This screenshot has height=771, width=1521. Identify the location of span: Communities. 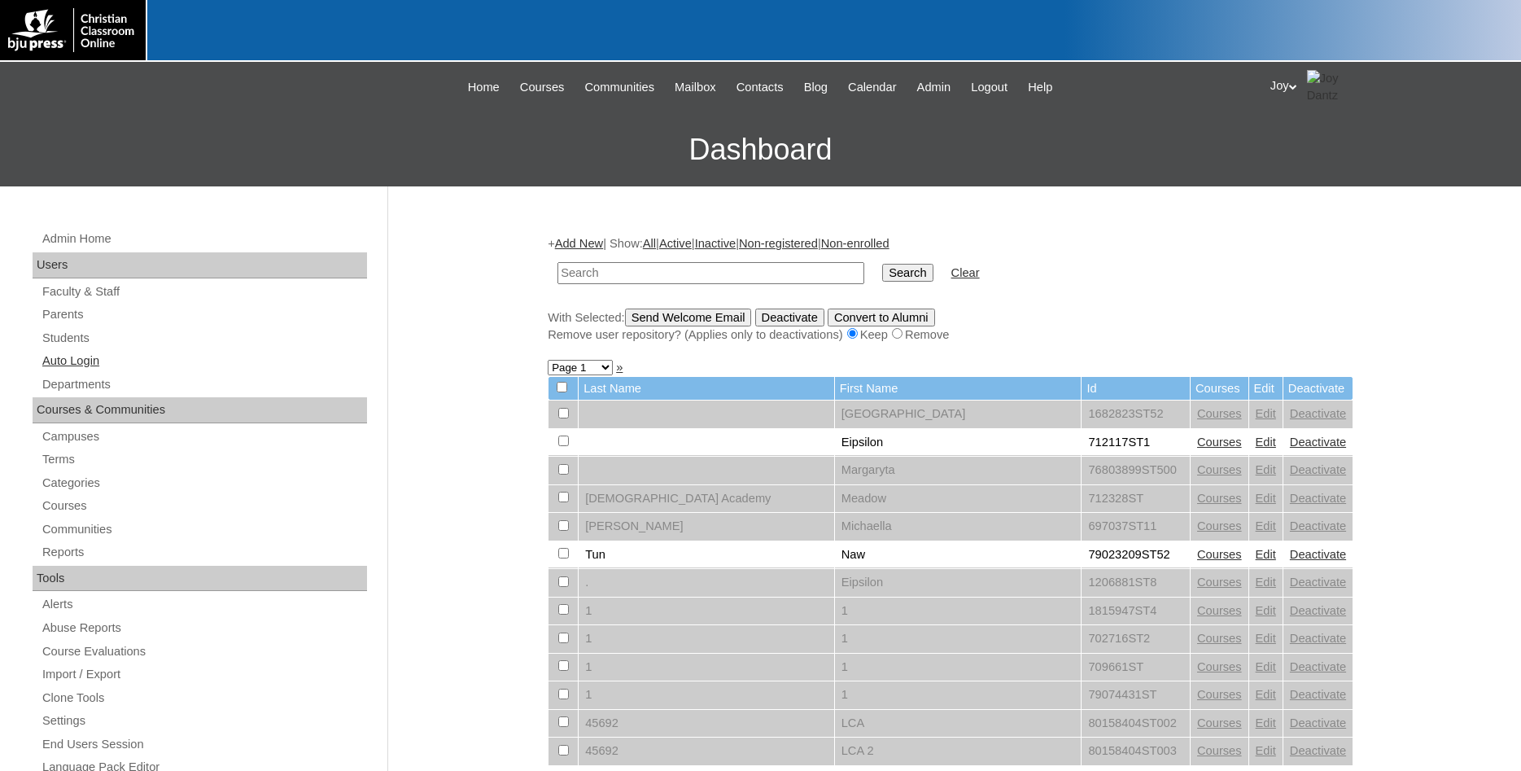
(620, 87).